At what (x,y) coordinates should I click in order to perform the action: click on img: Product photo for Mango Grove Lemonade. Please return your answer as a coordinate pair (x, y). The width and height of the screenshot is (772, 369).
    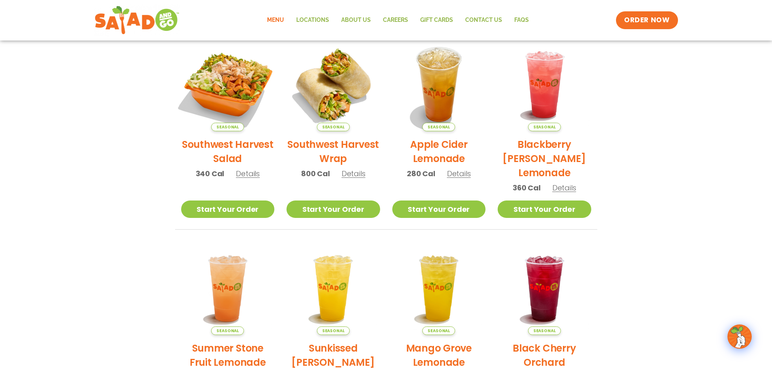
    Looking at the image, I should click on (439, 289).